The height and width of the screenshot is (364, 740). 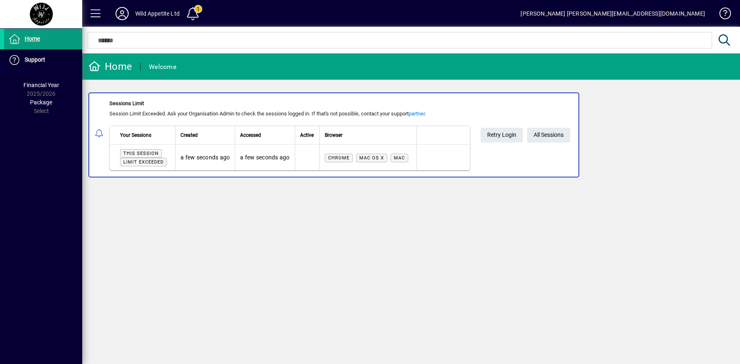 I want to click on span: Retry Login, so click(x=501, y=135).